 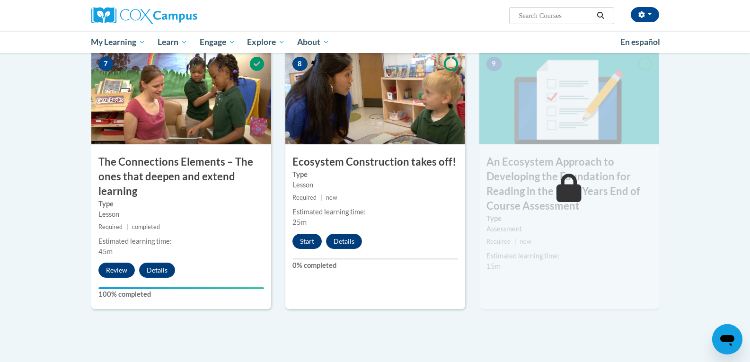 What do you see at coordinates (375, 42) in the screenshot?
I see `div: Main menu` at bounding box center [375, 42].